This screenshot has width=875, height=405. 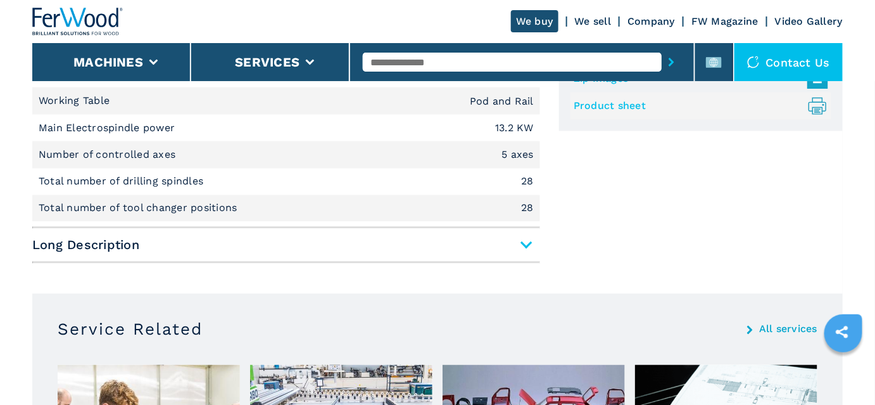 I want to click on h3: Service Related, so click(x=130, y=329).